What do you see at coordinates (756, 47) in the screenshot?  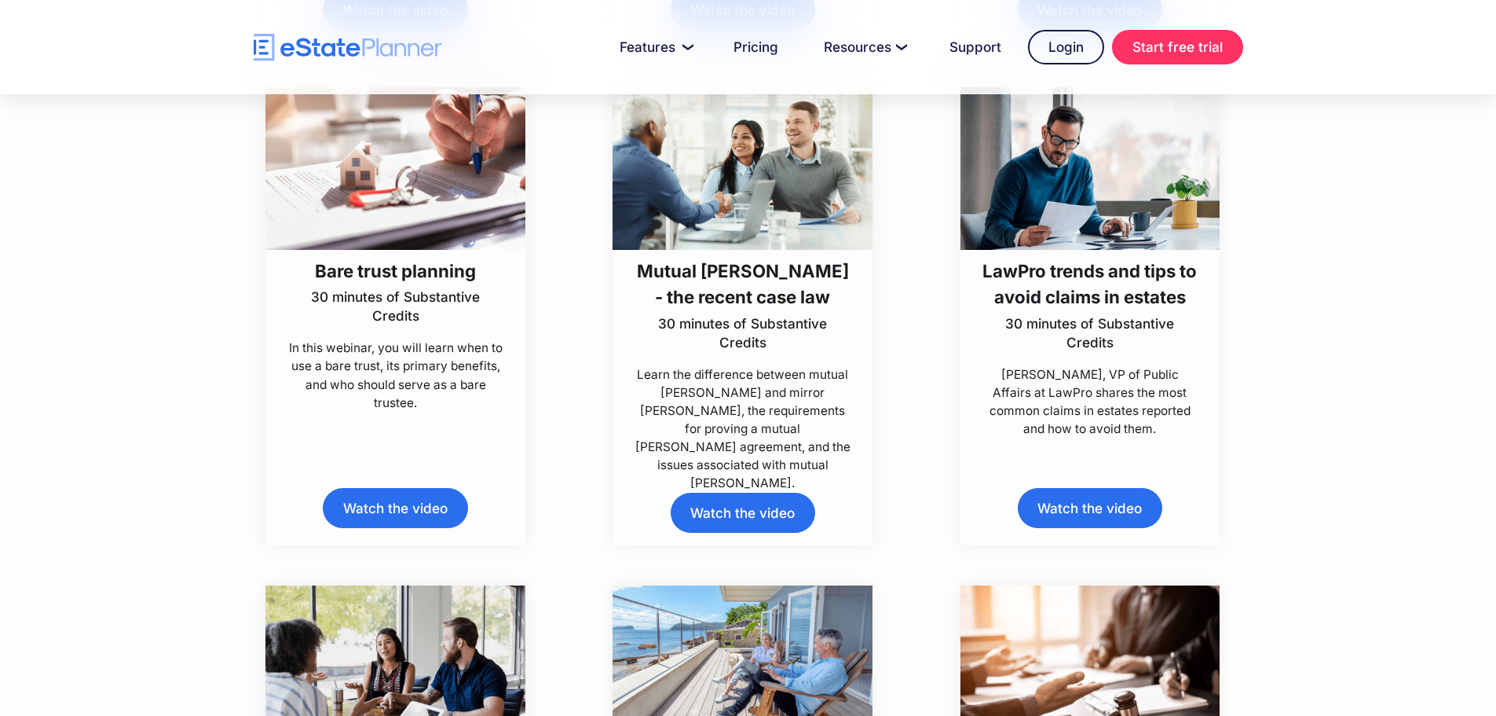 I see `a: Pricing` at bounding box center [756, 47].